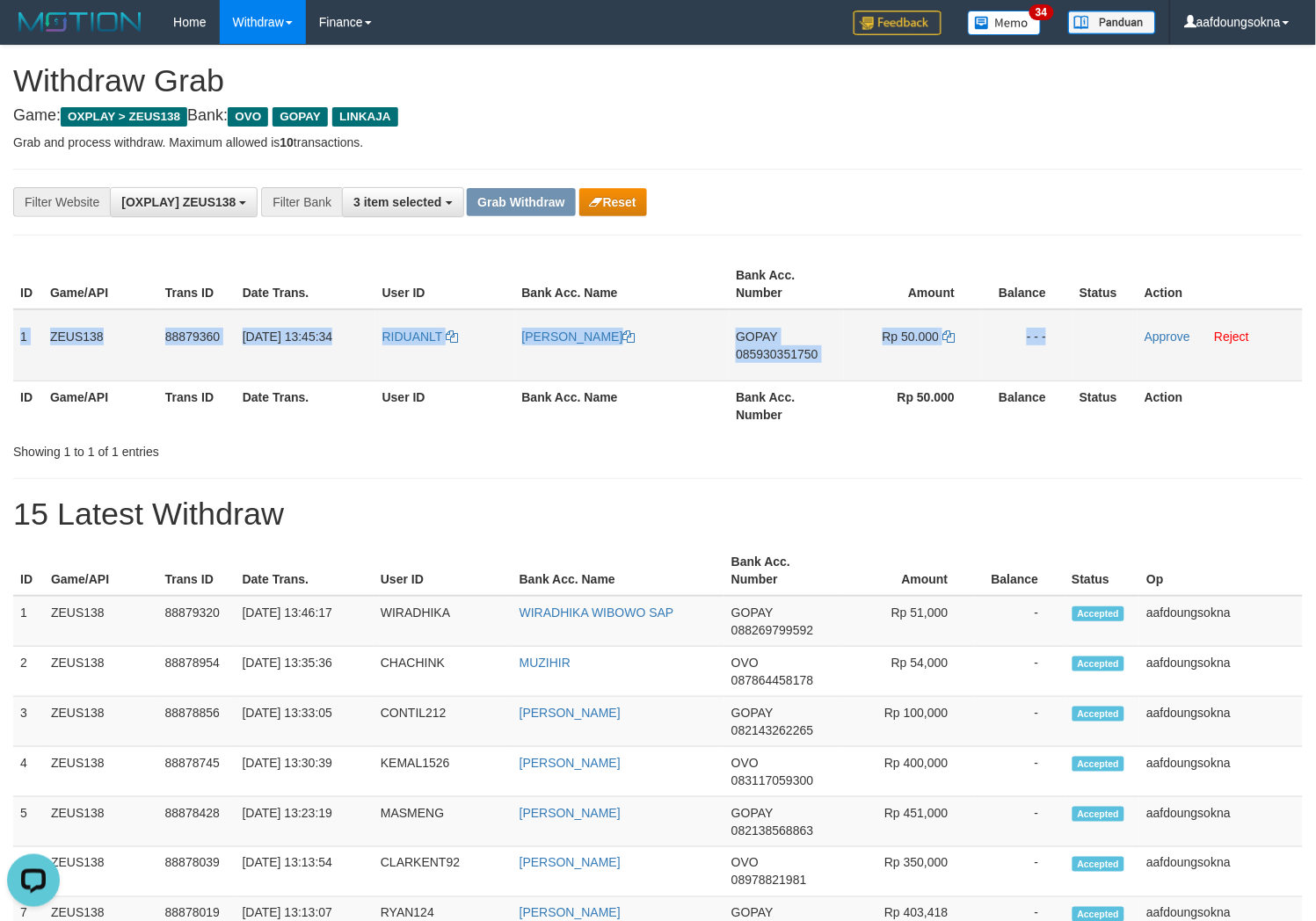 This screenshot has width=1316, height=921. Describe the element at coordinates (777, 355) in the screenshot. I see `span: Copy 085930351750 to clipboard` at that location.